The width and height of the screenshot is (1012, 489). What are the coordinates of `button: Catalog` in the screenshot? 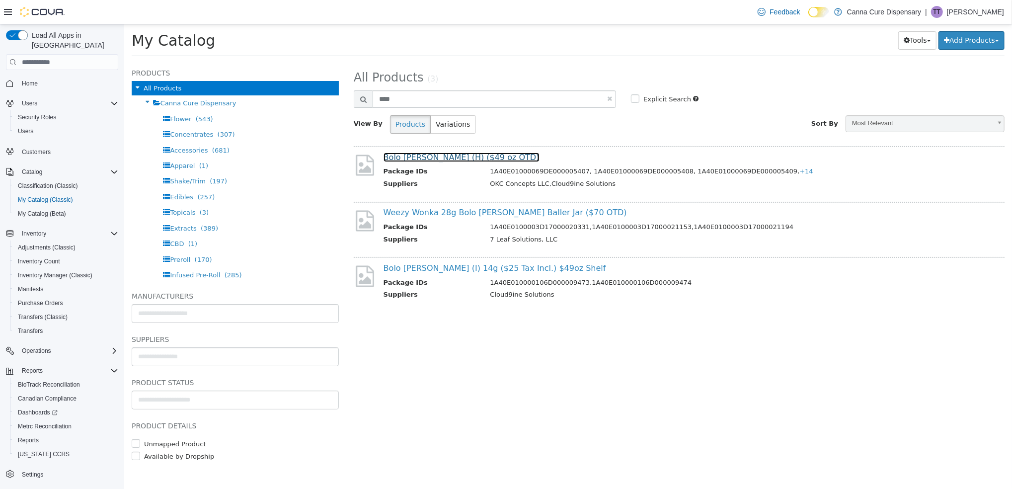 It's located at (32, 172).